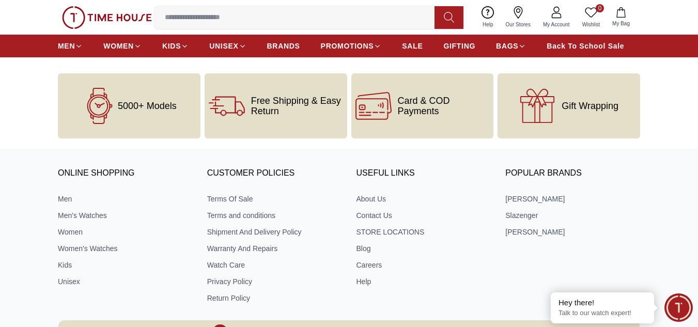 The image size is (698, 327). What do you see at coordinates (519, 24) in the screenshot?
I see `span: Our Stores` at bounding box center [519, 24].